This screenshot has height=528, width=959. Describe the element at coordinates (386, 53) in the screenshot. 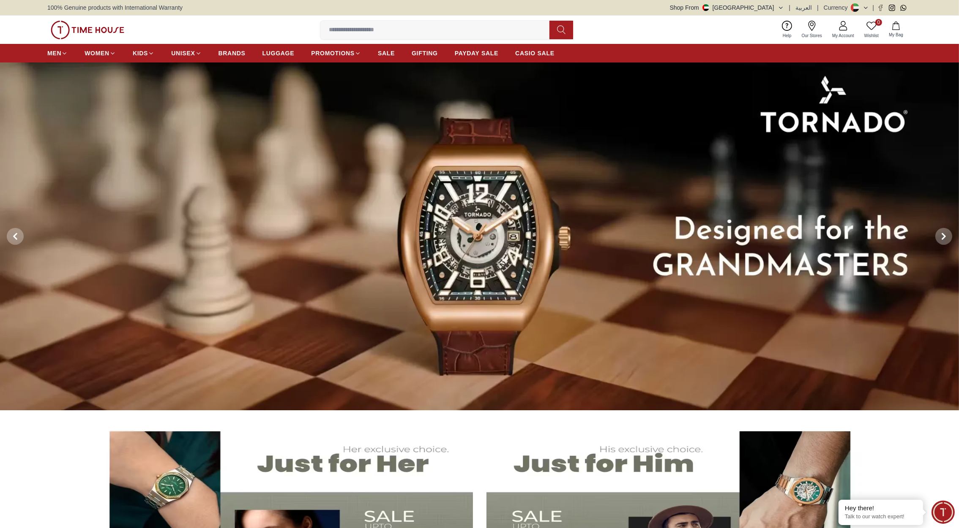

I see `a: SALE` at that location.